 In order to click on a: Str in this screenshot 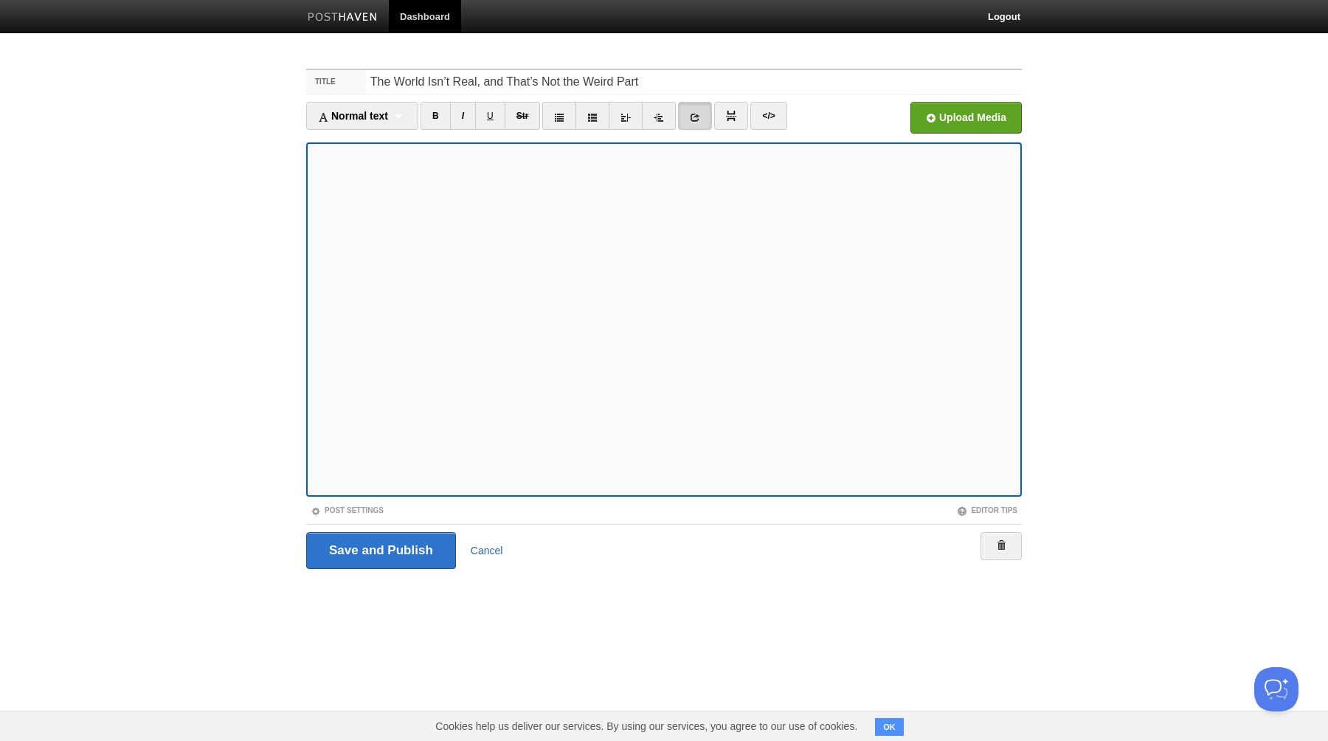, I will do `click(522, 116)`.